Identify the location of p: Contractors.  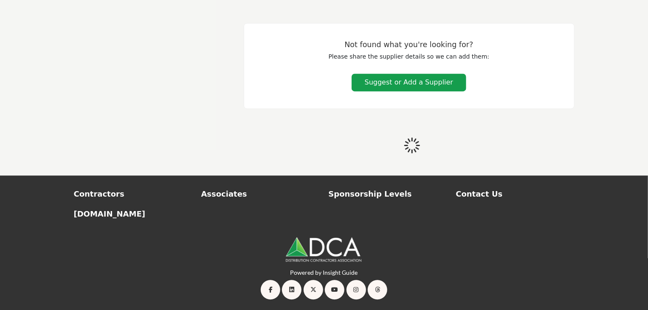
(133, 194).